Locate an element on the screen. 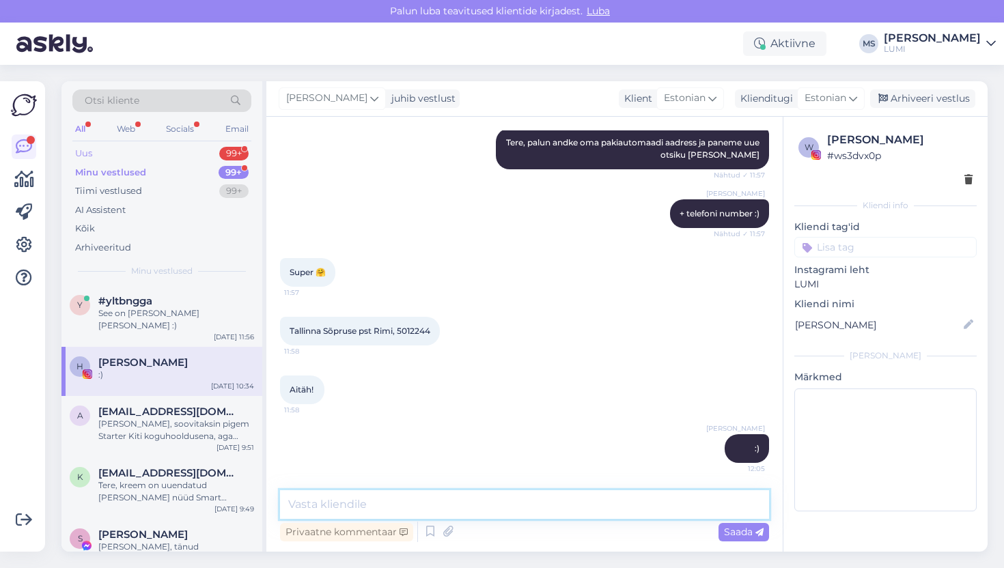  p: Märkmed is located at coordinates (885, 377).